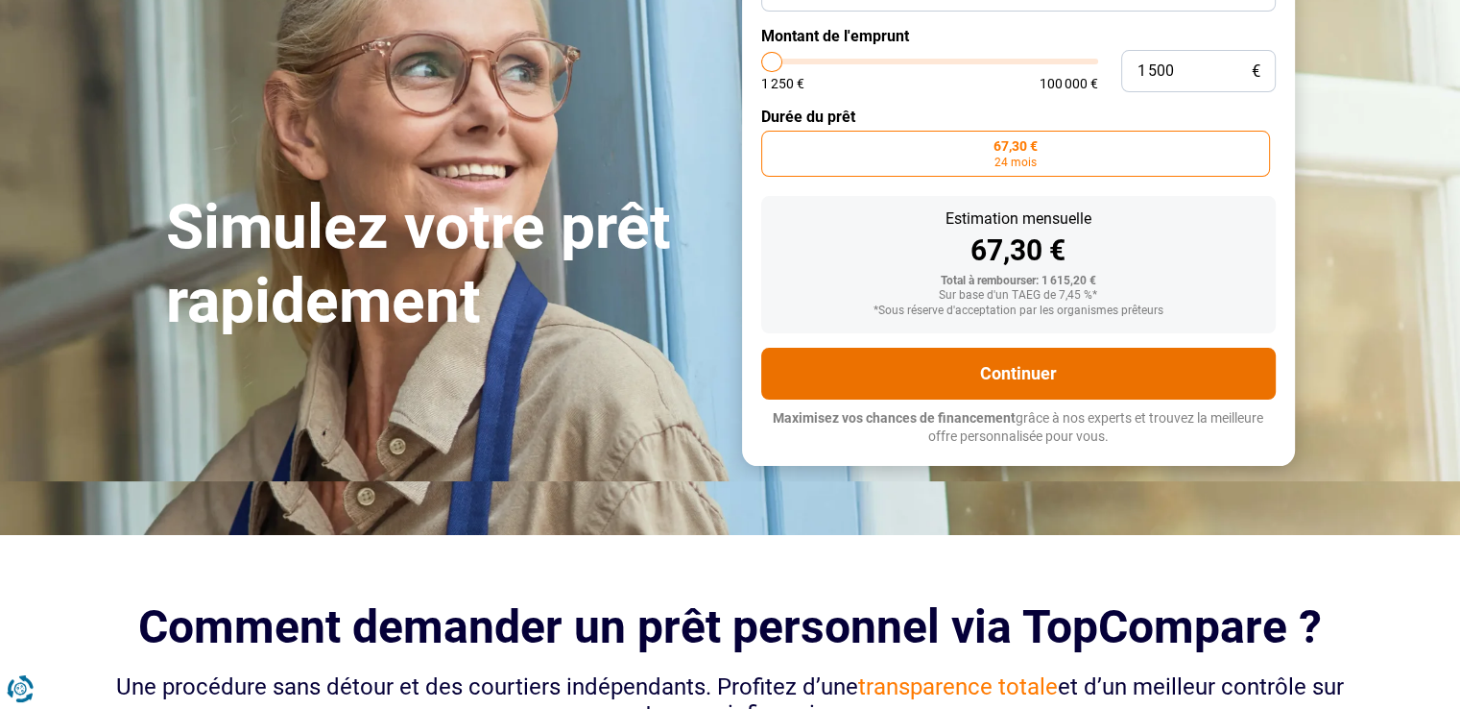  What do you see at coordinates (958, 687) in the screenshot?
I see `span: transparence totale` at bounding box center [958, 687].